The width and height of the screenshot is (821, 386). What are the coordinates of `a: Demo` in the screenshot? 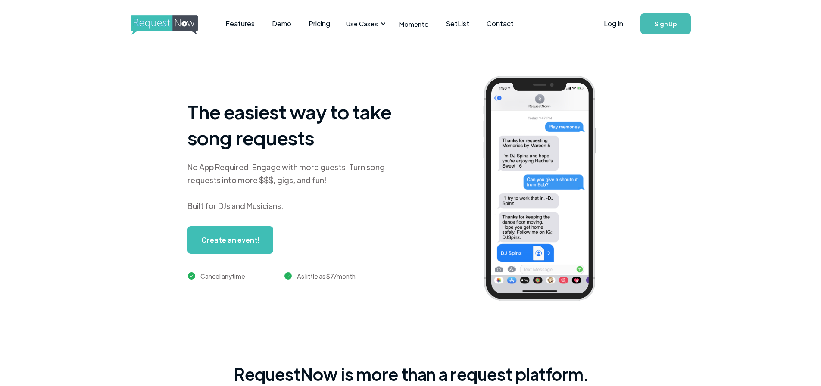 It's located at (281, 24).